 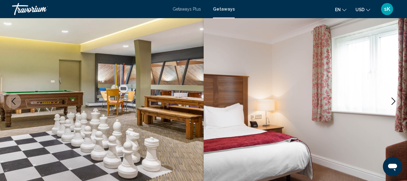 What do you see at coordinates (187, 9) in the screenshot?
I see `a: Getaways Plus` at bounding box center [187, 9].